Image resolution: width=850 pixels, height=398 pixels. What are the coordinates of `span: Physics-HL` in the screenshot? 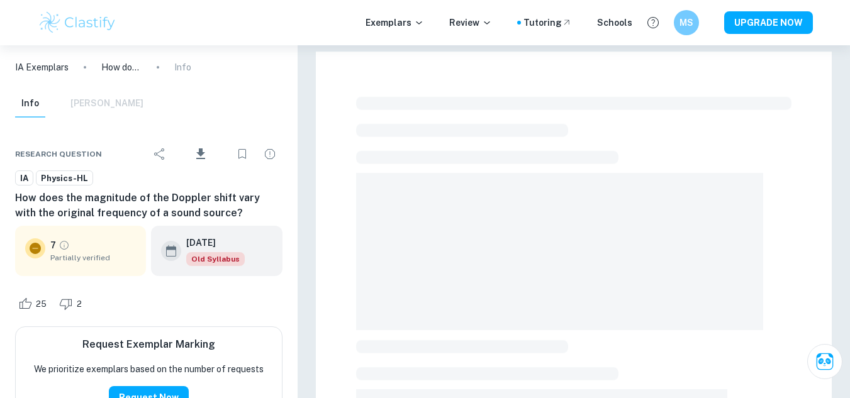 It's located at (64, 179).